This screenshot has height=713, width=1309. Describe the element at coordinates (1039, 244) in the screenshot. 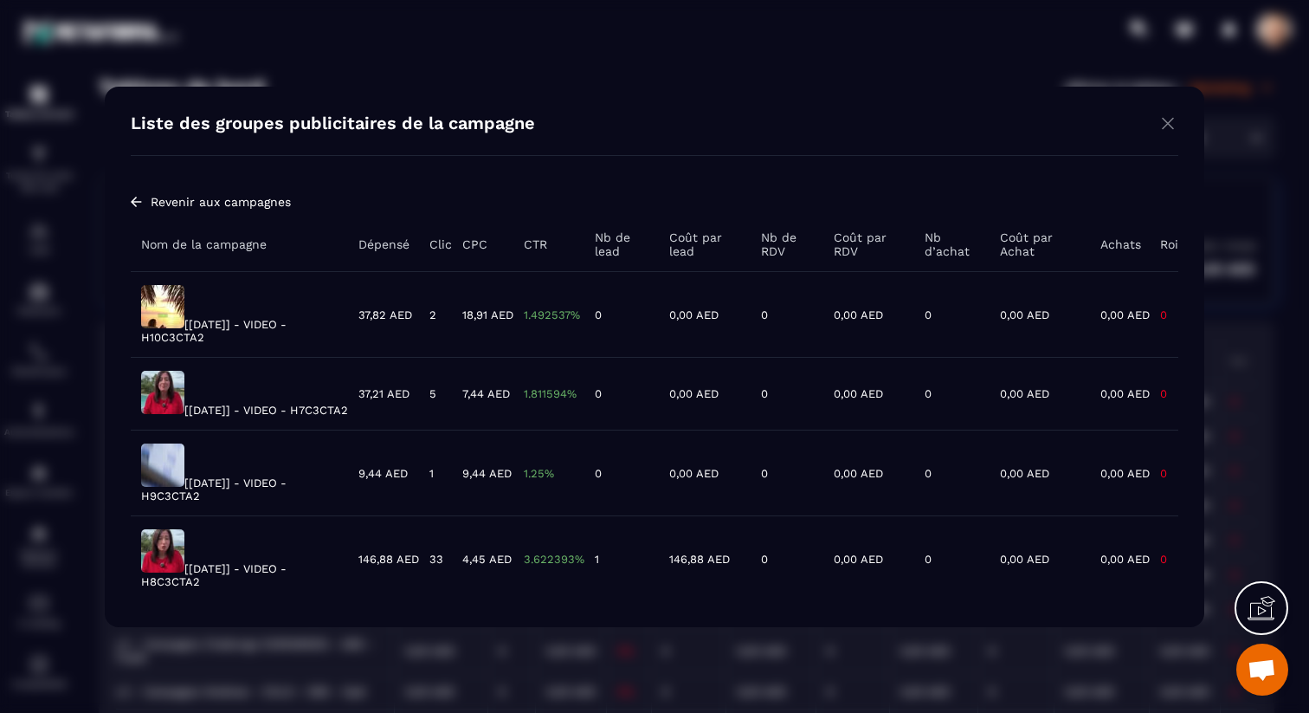

I see `th: Coût par Achat` at that location.